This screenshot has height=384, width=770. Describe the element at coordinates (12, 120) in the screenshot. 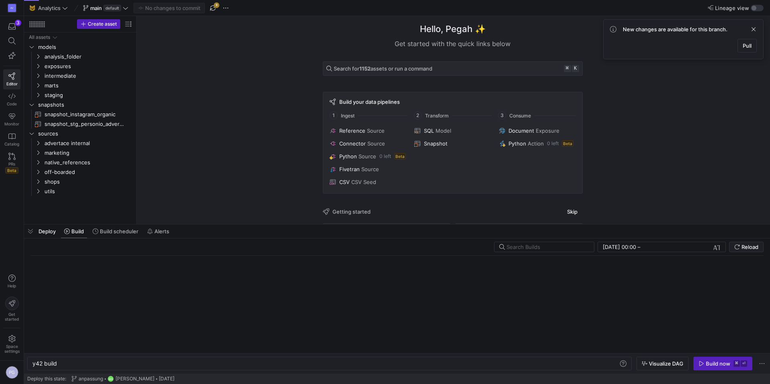

I see `a: Monitor` at that location.